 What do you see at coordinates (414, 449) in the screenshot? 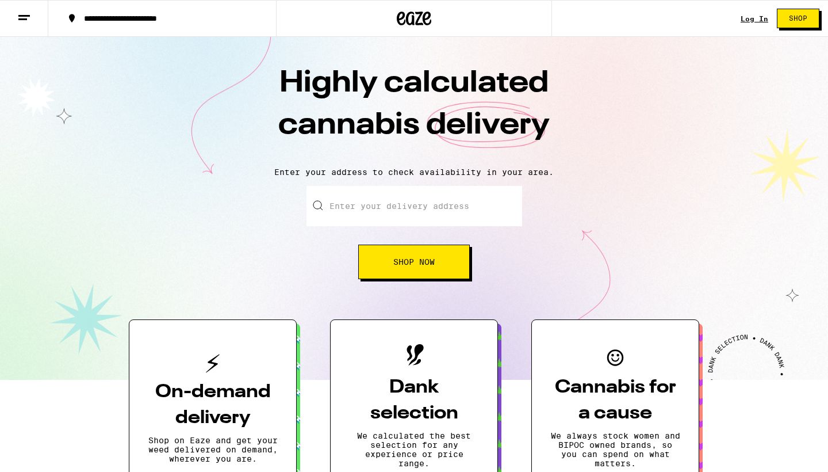
I see `p: We calculated the best selection for any experience or price range.` at bounding box center [414, 449].